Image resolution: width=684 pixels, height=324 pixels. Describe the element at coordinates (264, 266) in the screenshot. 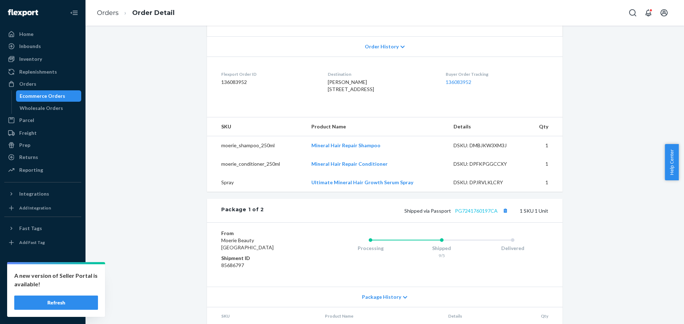

I see `dd: 85686797` at that location.